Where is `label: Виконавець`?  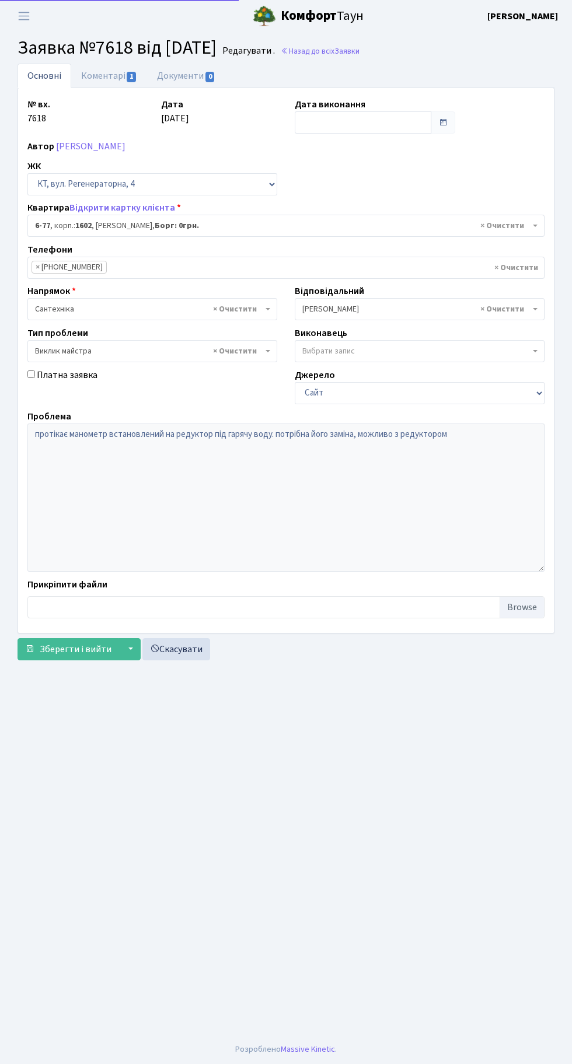 label: Виконавець is located at coordinates (321, 333).